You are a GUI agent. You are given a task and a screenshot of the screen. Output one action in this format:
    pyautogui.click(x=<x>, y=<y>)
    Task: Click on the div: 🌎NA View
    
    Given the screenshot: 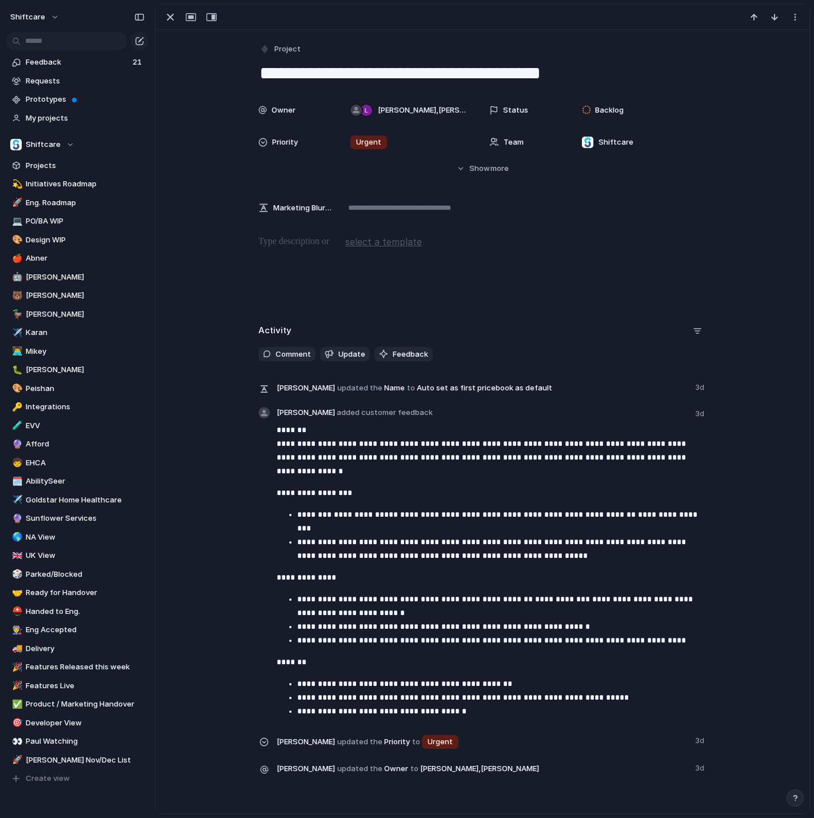 What is the action you would take?
    pyautogui.click(x=77, y=537)
    